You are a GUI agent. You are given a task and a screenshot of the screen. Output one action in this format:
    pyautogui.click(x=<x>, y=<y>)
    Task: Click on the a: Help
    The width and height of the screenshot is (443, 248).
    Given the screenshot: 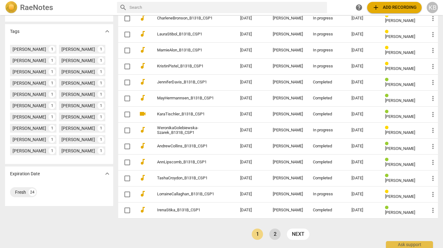 What is the action you would take?
    pyautogui.click(x=359, y=8)
    